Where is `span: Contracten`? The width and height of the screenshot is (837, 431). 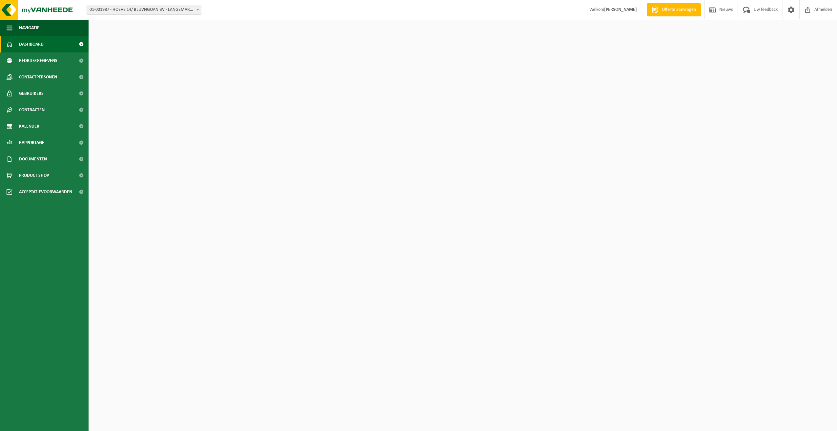
span: Contracten is located at coordinates (32, 110).